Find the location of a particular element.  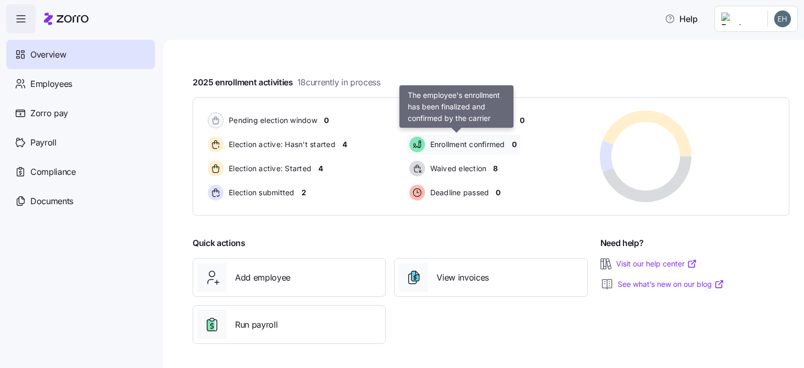

span: Election submitted is located at coordinates (260, 193).